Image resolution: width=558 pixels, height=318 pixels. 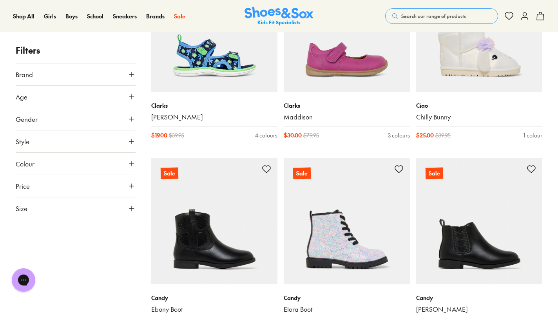 I want to click on span: Brands, so click(x=155, y=16).